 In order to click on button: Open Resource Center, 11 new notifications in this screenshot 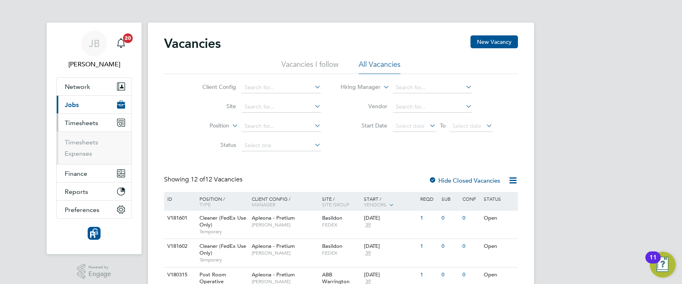, I will do `click(663, 265)`.